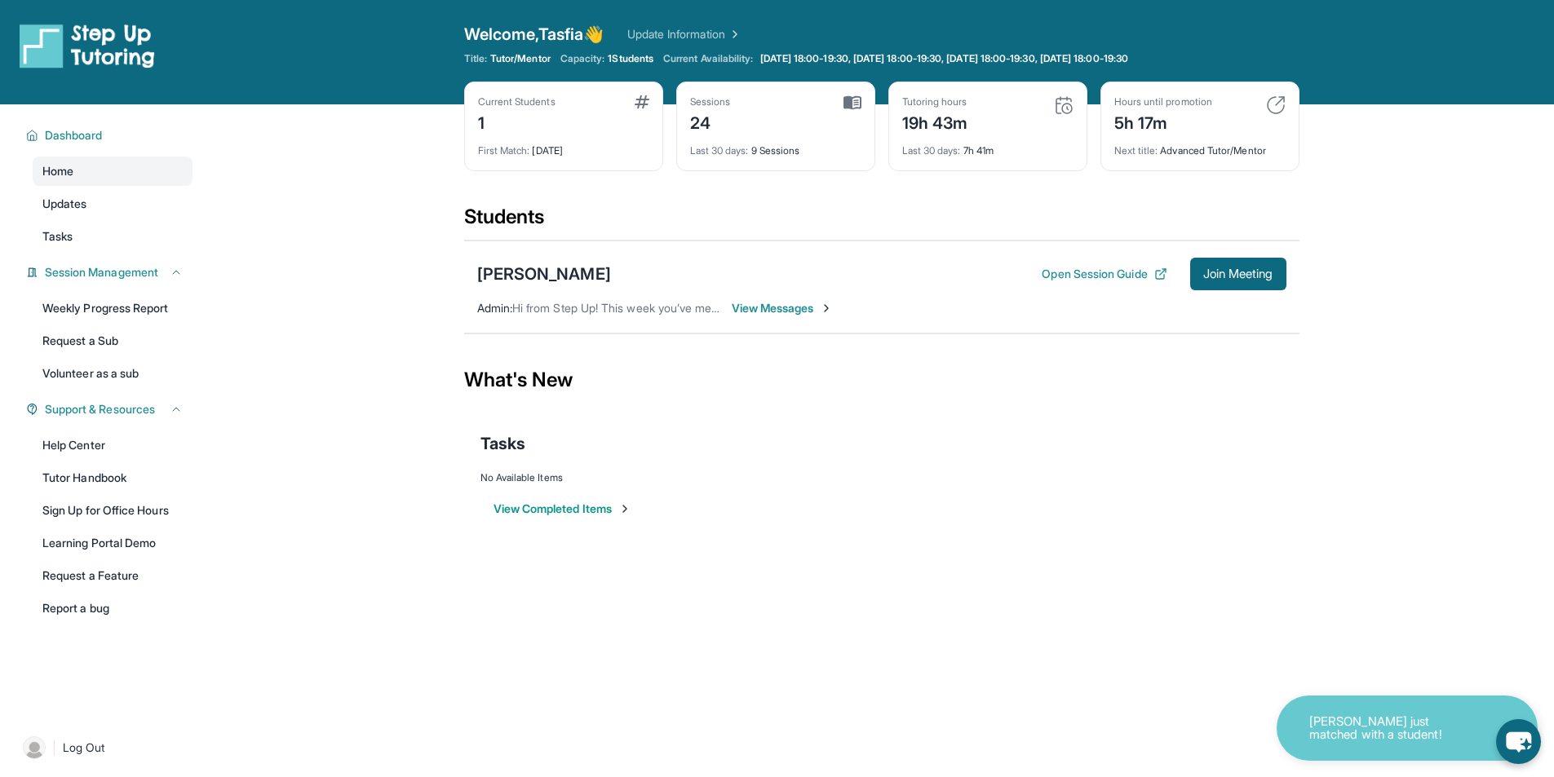 This screenshot has width=1554, height=777. Describe the element at coordinates (87, 46) in the screenshot. I see `img: logo` at that location.